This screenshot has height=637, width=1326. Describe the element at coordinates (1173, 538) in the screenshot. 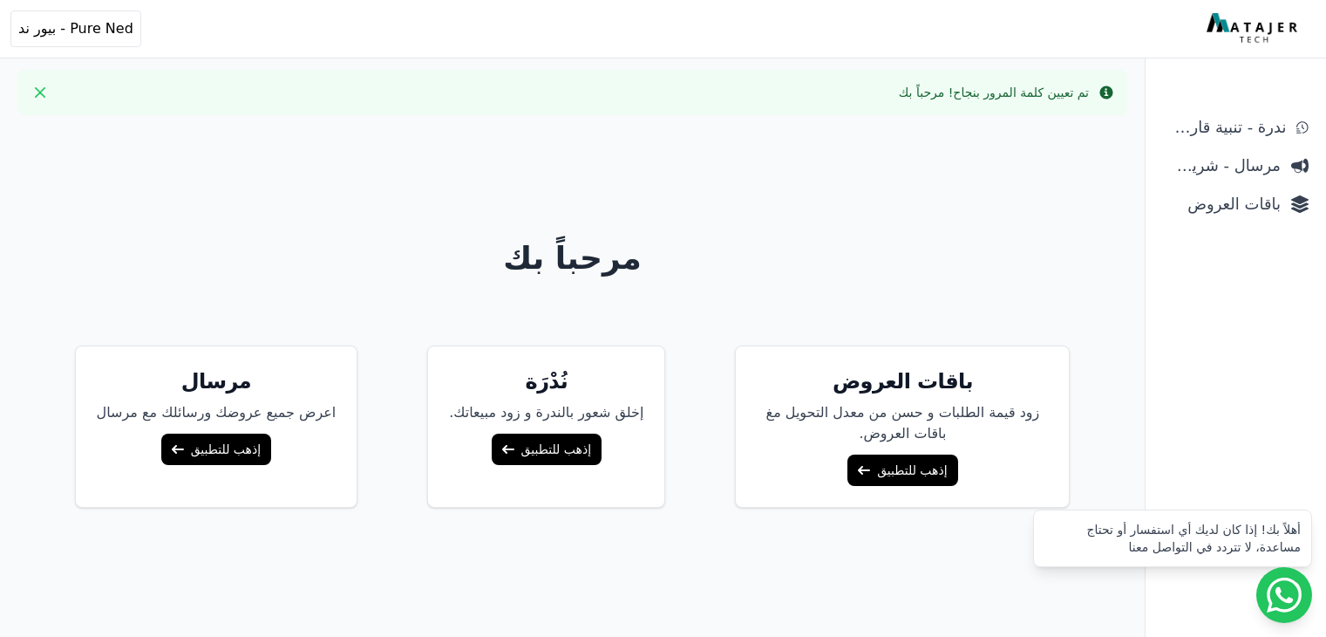

I see `div: أهلاً بك! إذا كان لديك أي استفسار أو تحتاج مساعدة، لا تتردد في التواصل معنا` at that location.